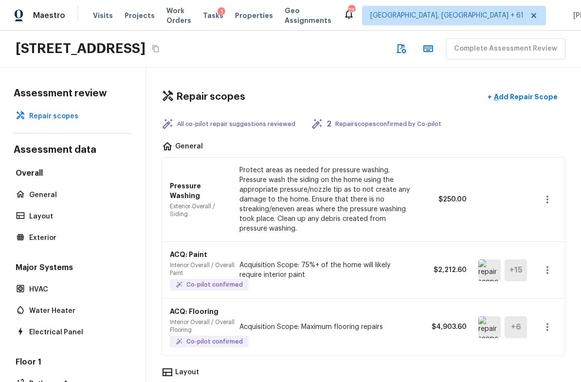  I want to click on p: Add Repair Scope, so click(525, 97).